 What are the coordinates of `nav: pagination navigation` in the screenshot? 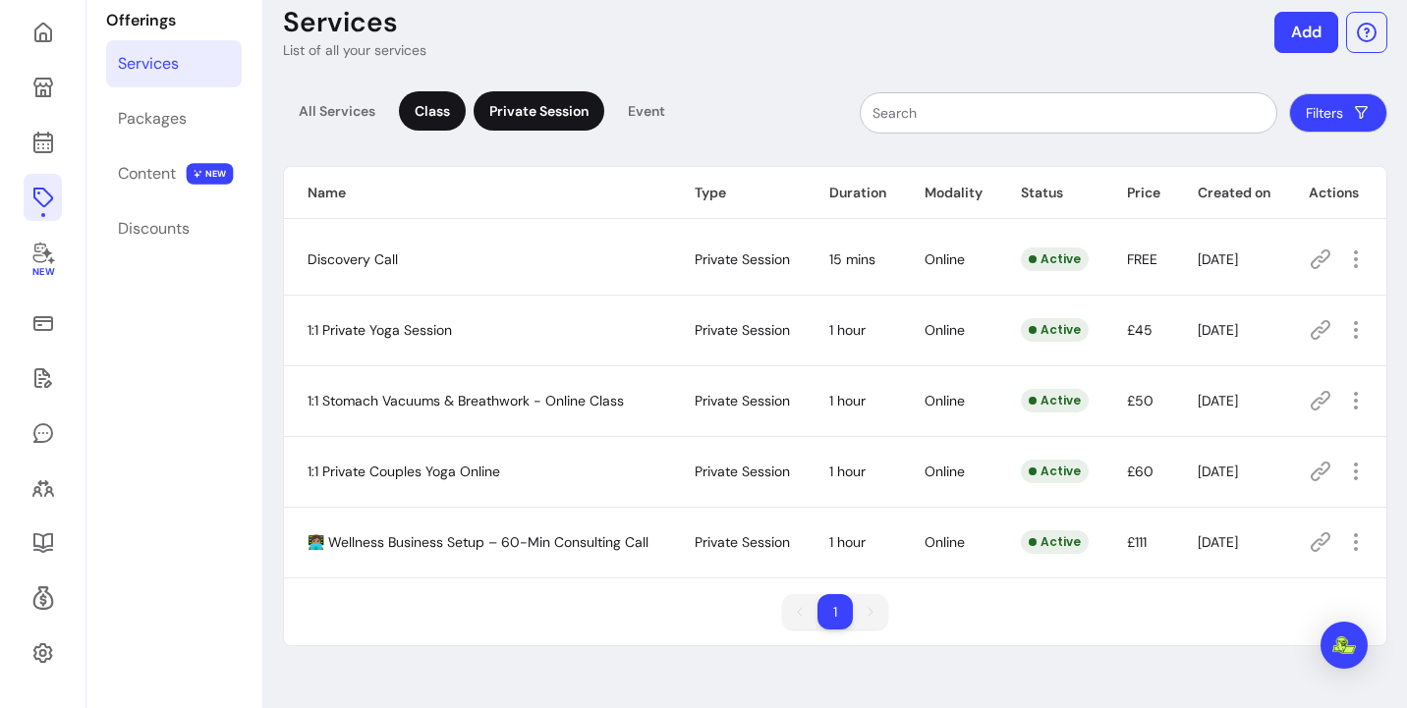 It's located at (835, 612).